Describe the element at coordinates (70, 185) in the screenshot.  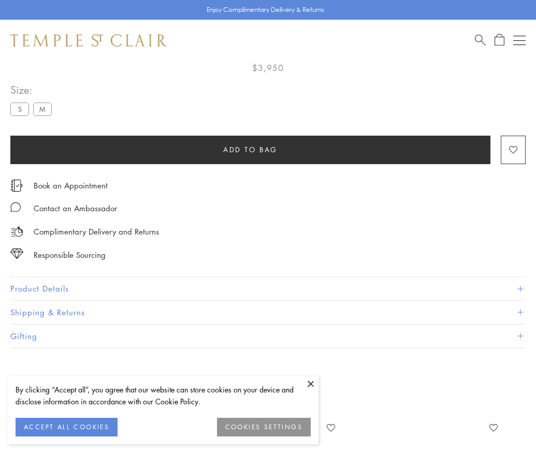
I see `a: Book an Appointment` at that location.